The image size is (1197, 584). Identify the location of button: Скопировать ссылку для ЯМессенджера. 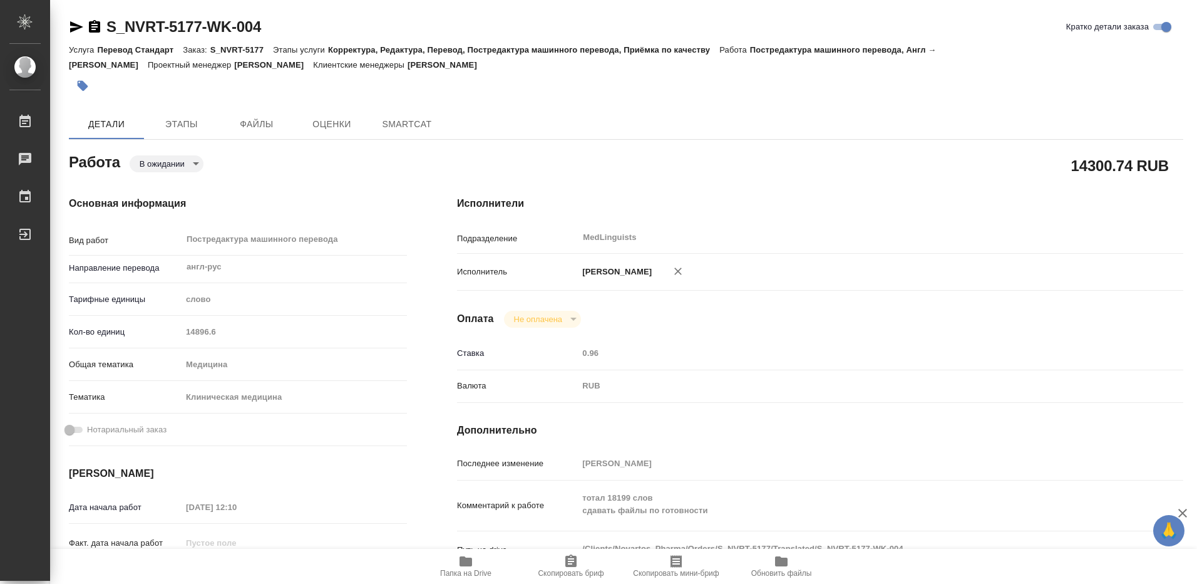
(76, 27).